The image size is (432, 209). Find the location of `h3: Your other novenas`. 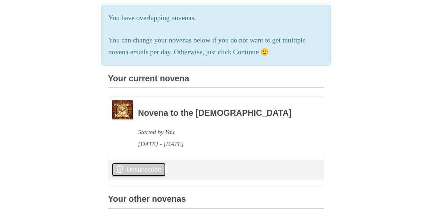

h3: Your other novenas is located at coordinates (216, 201).